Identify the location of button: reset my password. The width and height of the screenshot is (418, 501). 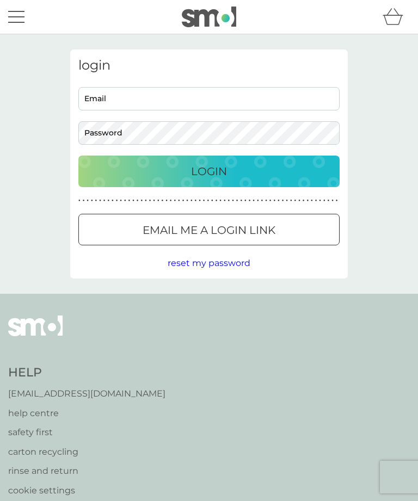
(209, 263).